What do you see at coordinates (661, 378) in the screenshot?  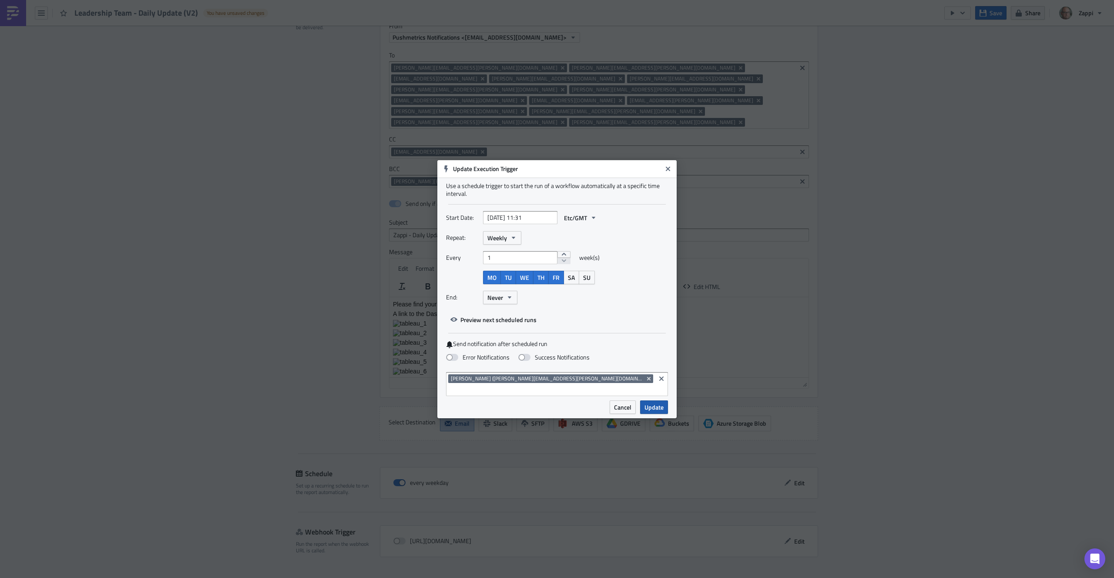 I see `button: Clear selected items` at bounding box center [661, 378].